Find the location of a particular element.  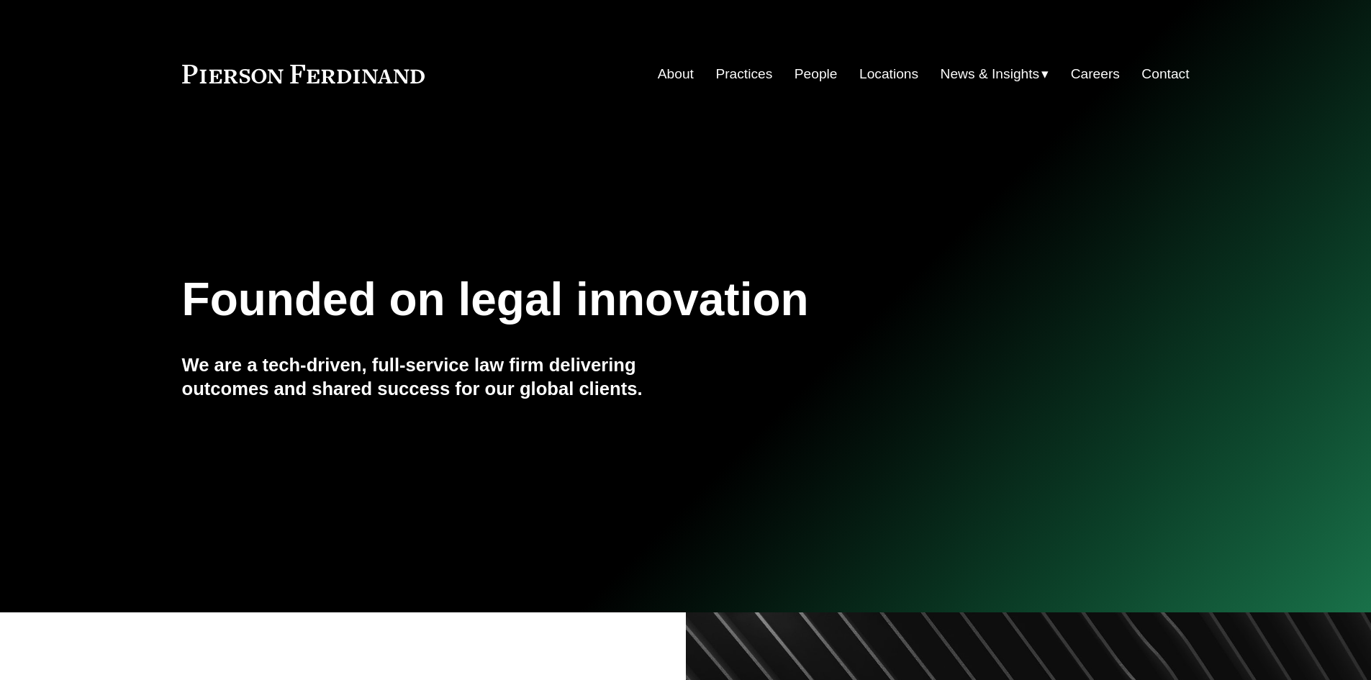

span: News & Insights is located at coordinates (990, 74).